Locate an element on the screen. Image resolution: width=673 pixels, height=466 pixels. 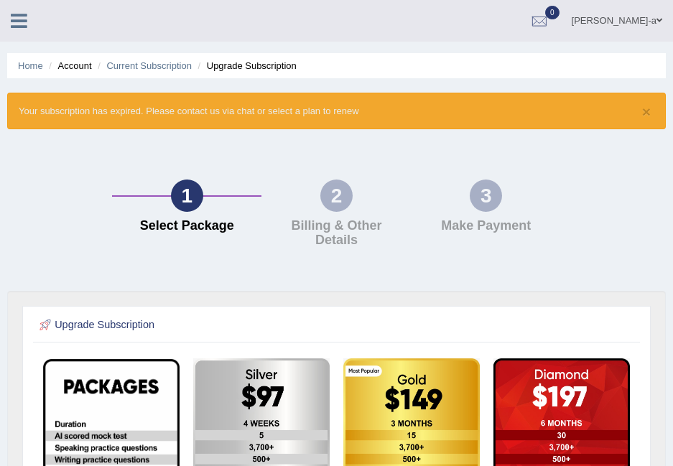
h4: Select Package is located at coordinates (187, 226).